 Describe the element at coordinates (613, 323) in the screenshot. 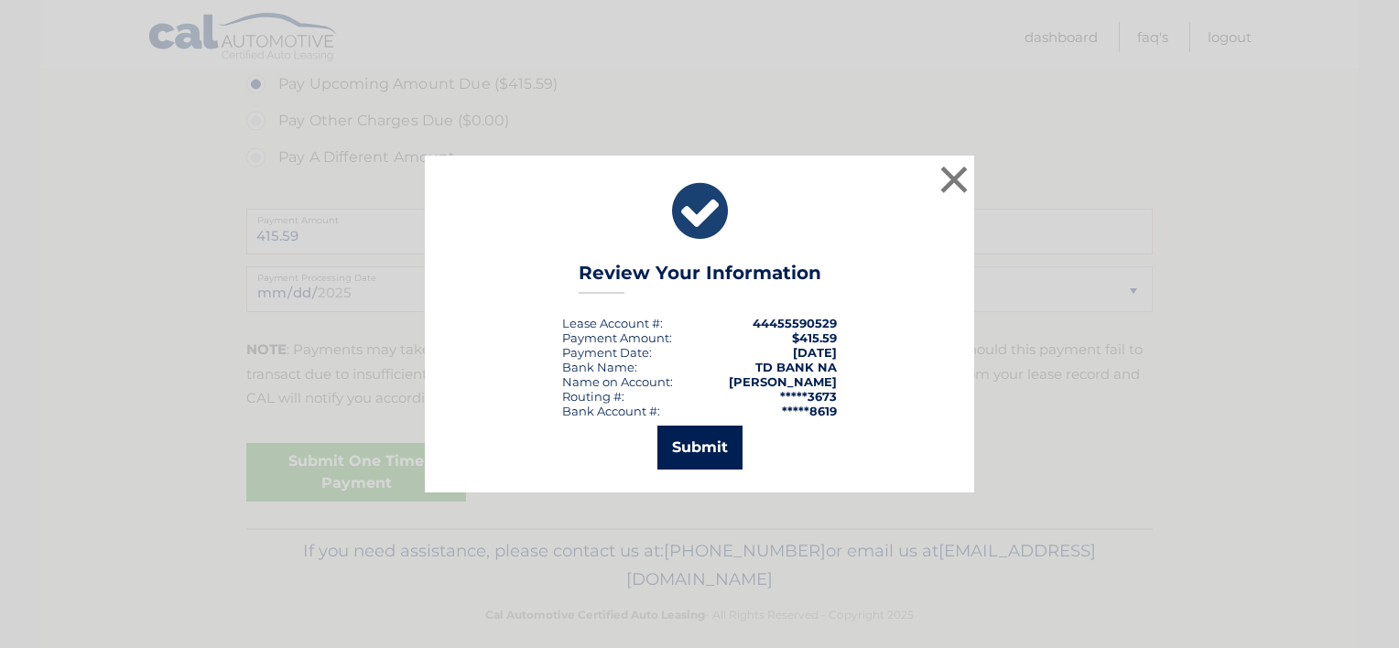

I see `div: Lease Account #:` at that location.